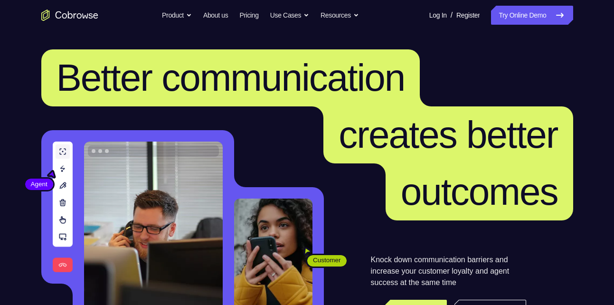  I want to click on a: Register, so click(468, 15).